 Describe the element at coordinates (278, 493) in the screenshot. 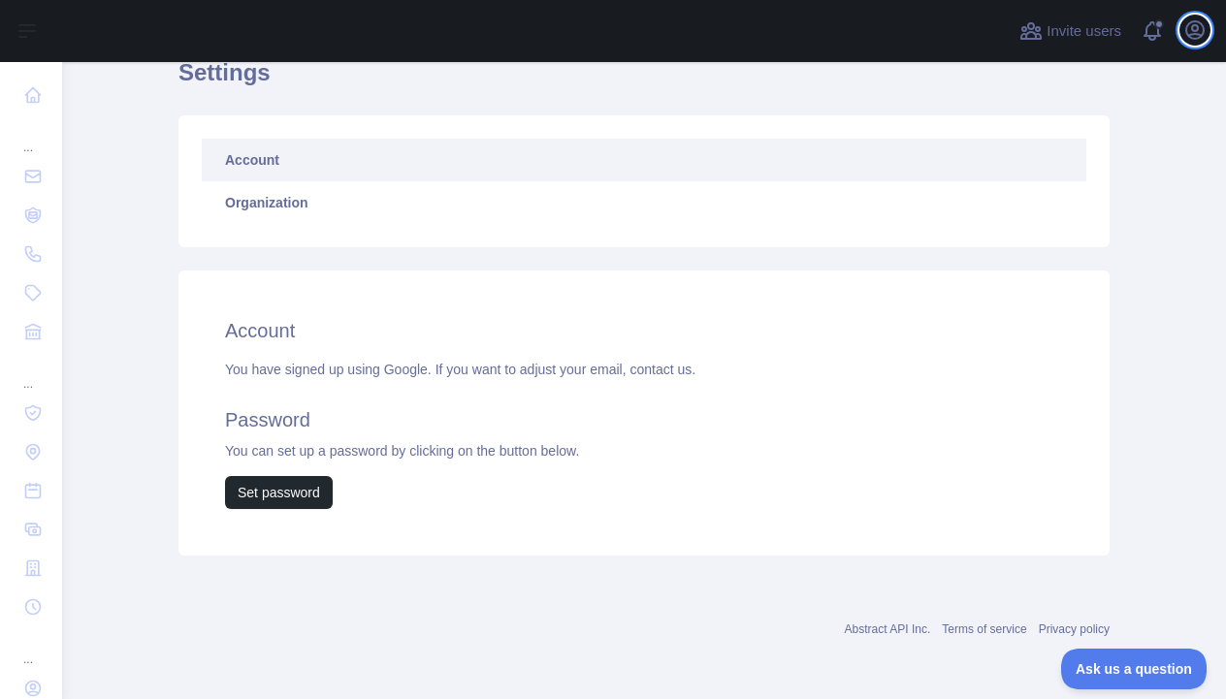

I see `button: Set password` at that location.